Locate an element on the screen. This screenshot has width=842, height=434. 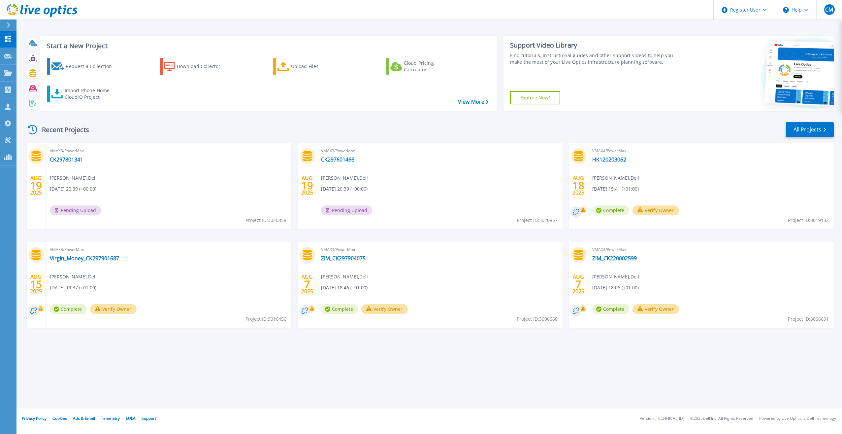
li: Powered by Live Optics, a Dell Technology is located at coordinates (798, 418).